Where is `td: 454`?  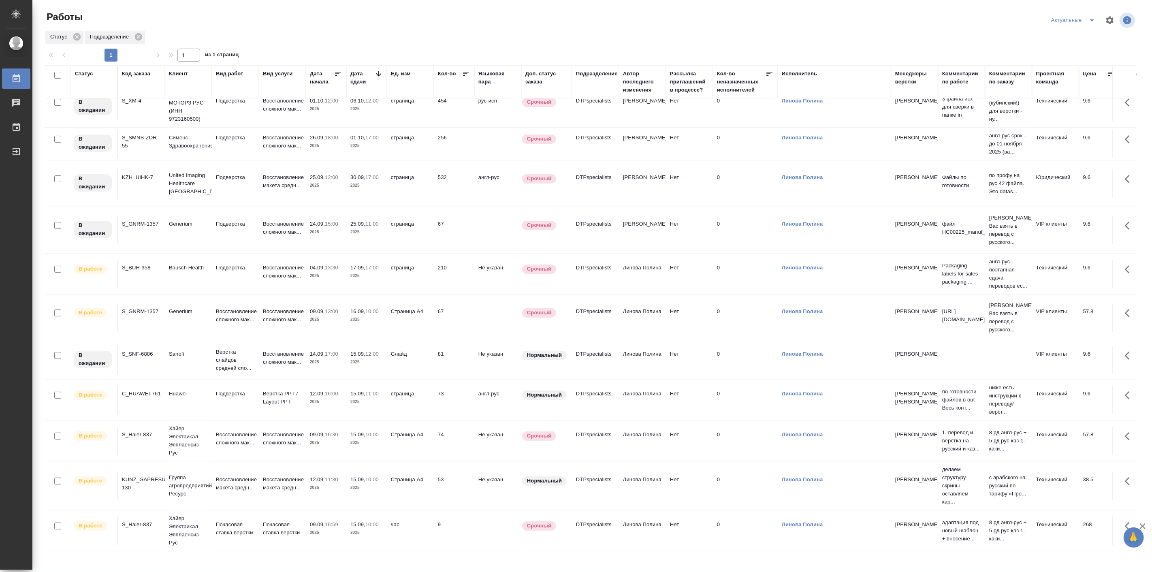
td: 454 is located at coordinates (454, 107).